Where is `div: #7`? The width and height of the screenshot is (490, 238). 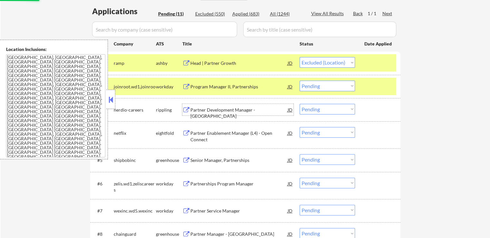 div: #7 is located at coordinates (103, 211).